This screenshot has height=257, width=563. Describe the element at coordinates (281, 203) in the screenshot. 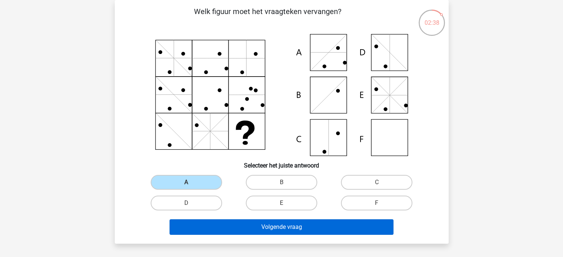

I see `label: E` at that location.